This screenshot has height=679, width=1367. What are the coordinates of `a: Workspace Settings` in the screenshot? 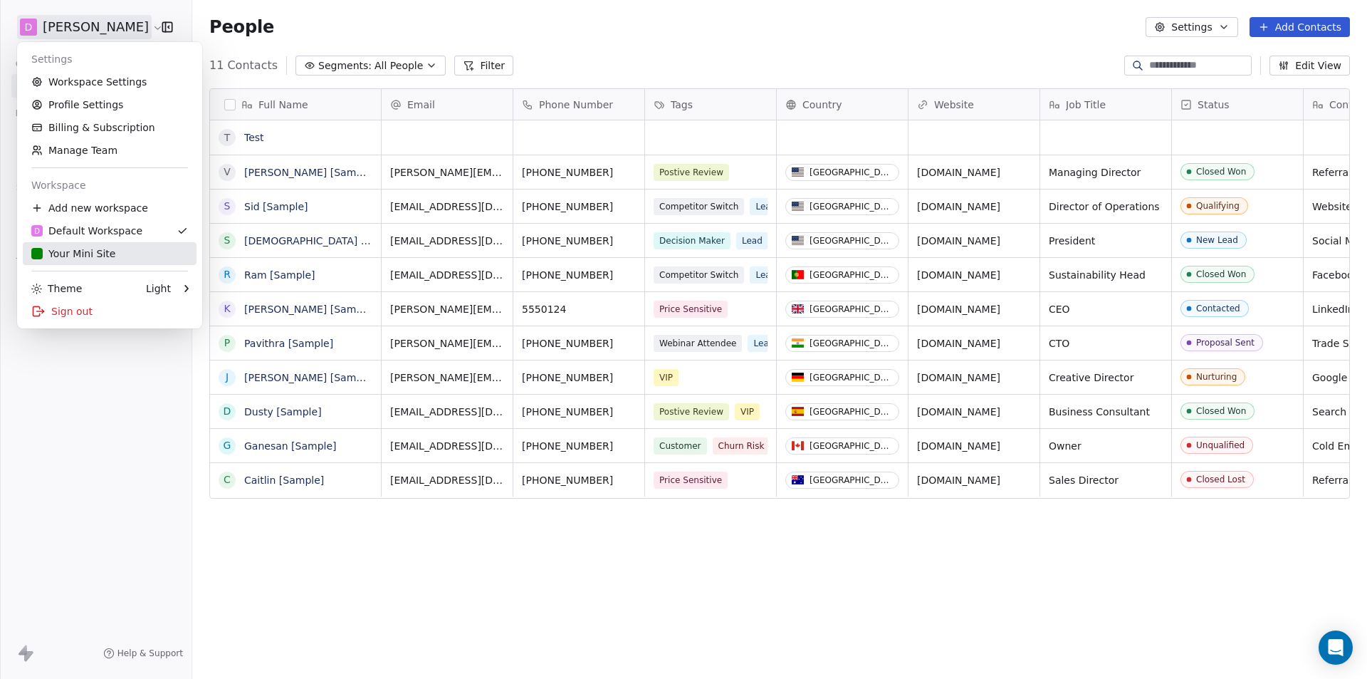 It's located at (110, 82).